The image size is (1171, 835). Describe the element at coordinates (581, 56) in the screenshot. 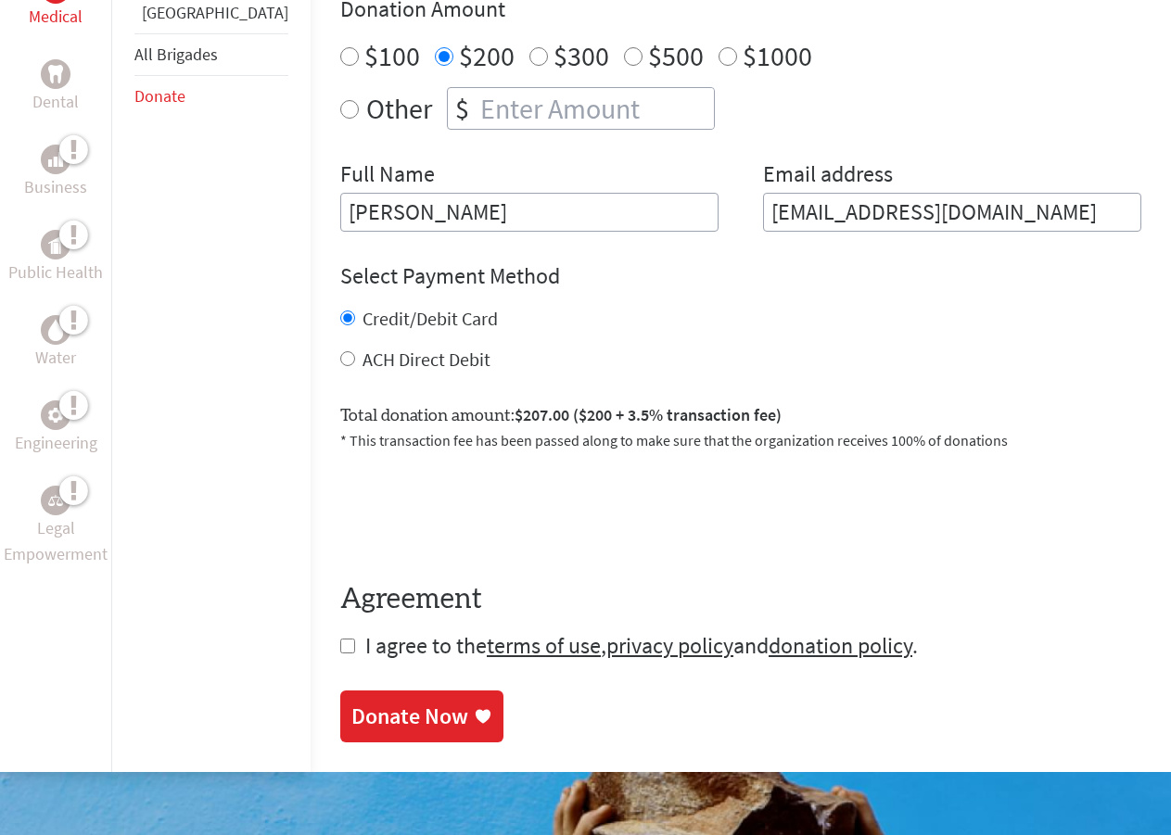

I see `label: $300` at that location.